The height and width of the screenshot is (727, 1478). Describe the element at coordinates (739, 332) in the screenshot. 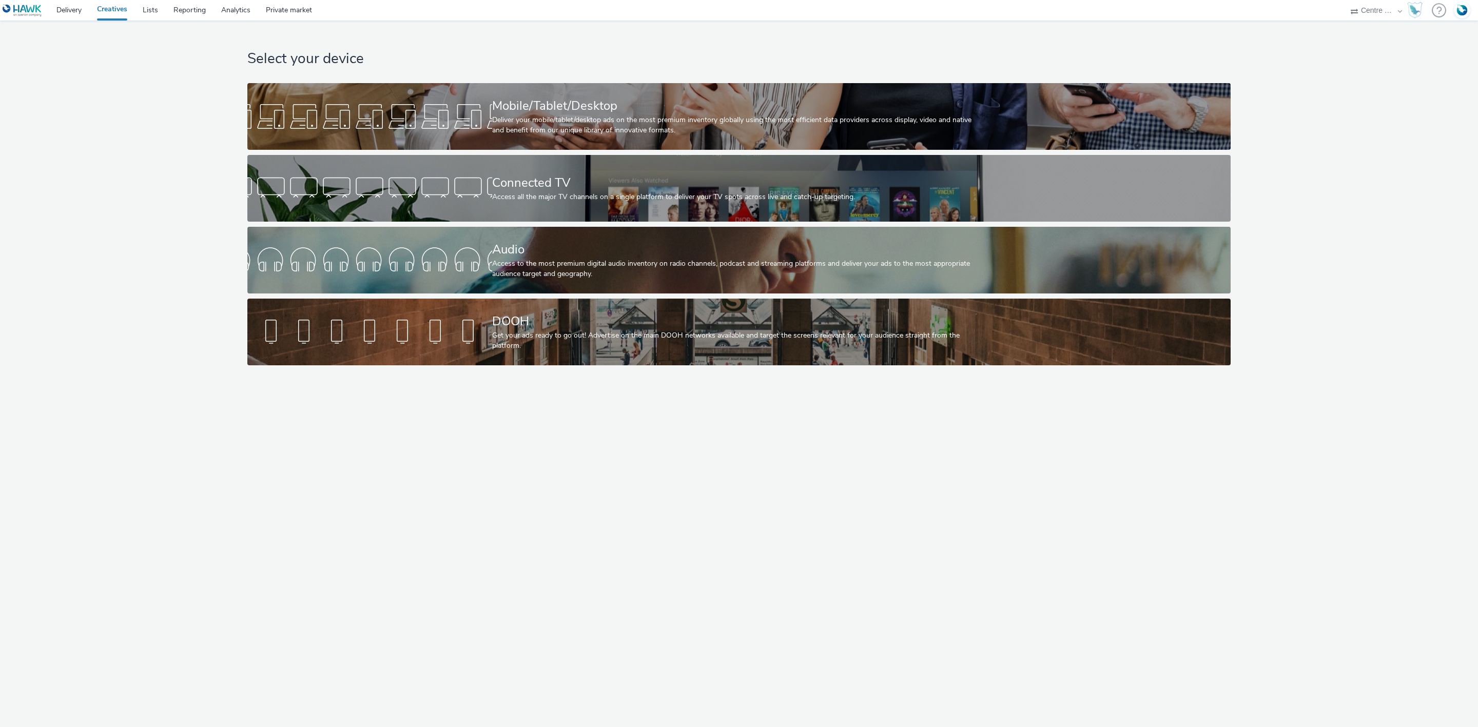

I see `a: DOOHGet your ads ready to go out! Advertise on the main DOOH networks available and target the sc...` at that location.